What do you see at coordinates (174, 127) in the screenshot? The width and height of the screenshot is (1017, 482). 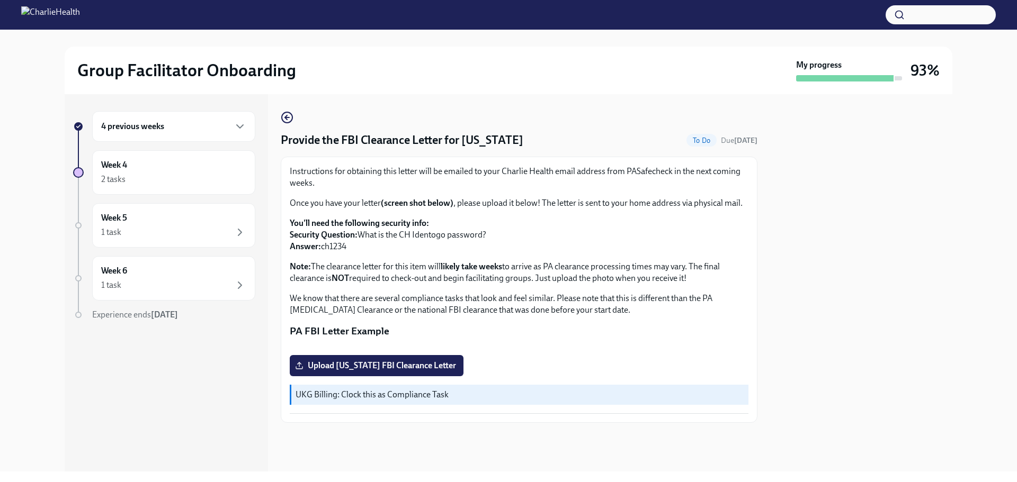 I see `div: 4 previous weeks` at bounding box center [174, 127].